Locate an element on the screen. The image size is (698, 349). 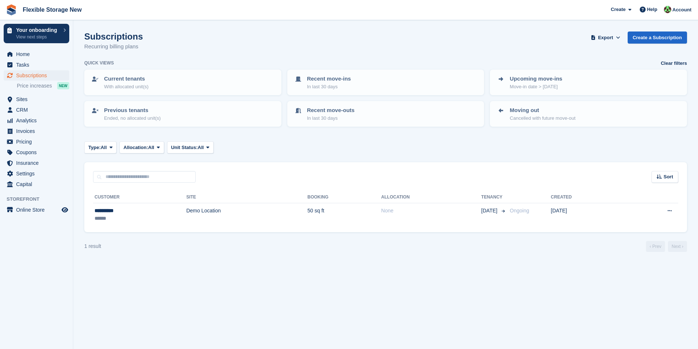
p: With allocated unit(s) is located at coordinates (126, 87).